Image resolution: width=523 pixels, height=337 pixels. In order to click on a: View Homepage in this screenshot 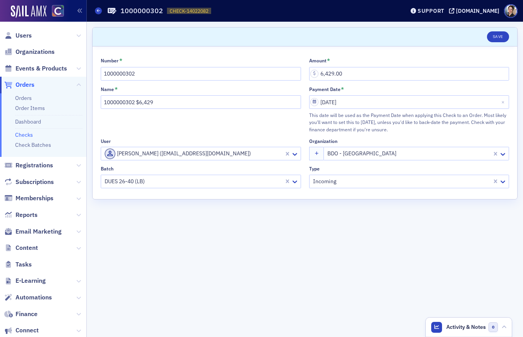, I will do `click(55, 12)`.